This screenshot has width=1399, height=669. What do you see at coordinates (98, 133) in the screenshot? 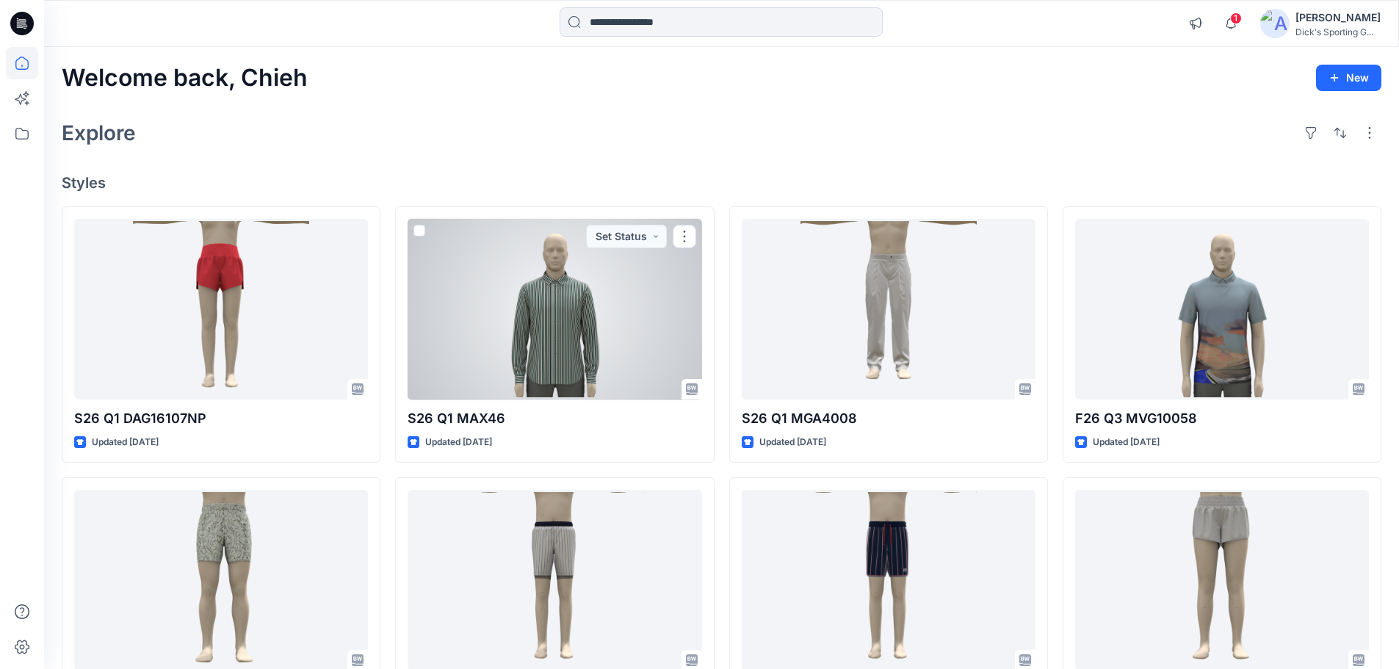
I see `h2: Explore` at bounding box center [98, 133].